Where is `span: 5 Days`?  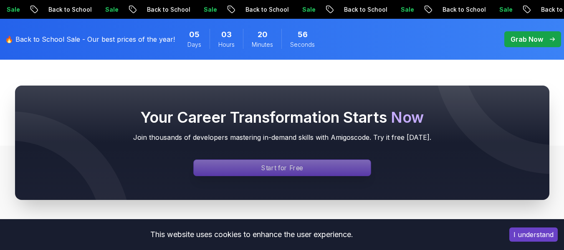
span: 5 Days is located at coordinates (194, 35).